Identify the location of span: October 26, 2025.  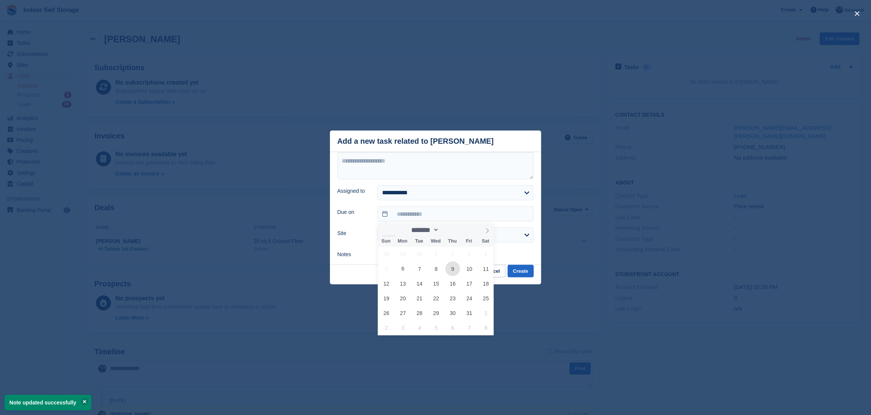
(386, 313).